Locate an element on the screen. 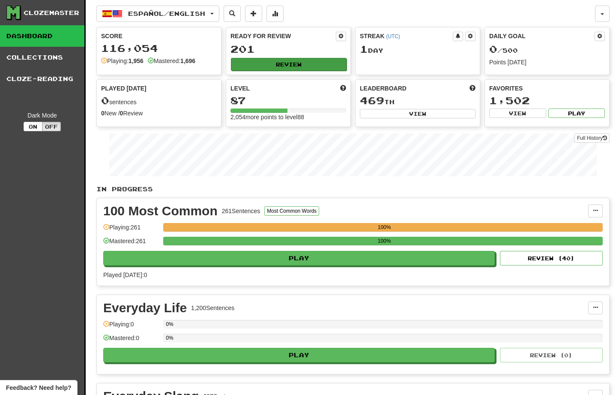  div: 201 is located at coordinates (288, 49).